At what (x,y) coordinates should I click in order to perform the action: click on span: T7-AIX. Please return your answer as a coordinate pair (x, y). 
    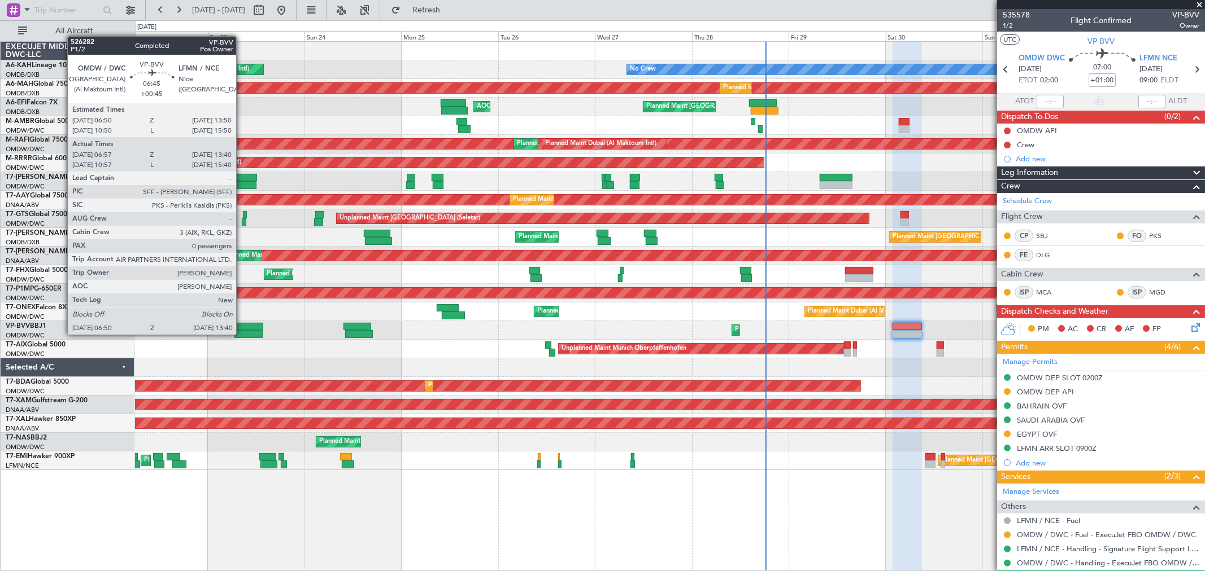
    Looking at the image, I should click on (16, 345).